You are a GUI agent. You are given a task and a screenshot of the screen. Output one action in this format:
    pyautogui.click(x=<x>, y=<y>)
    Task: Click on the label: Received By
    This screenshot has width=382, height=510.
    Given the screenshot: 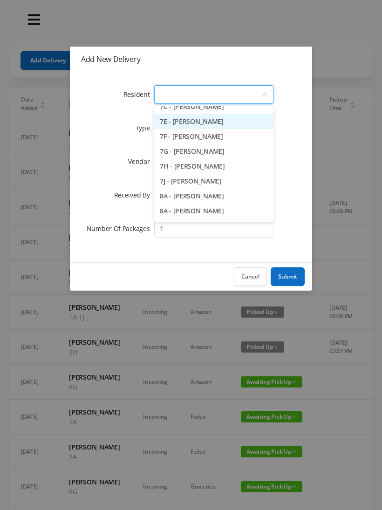 What is the action you would take?
    pyautogui.click(x=134, y=195)
    